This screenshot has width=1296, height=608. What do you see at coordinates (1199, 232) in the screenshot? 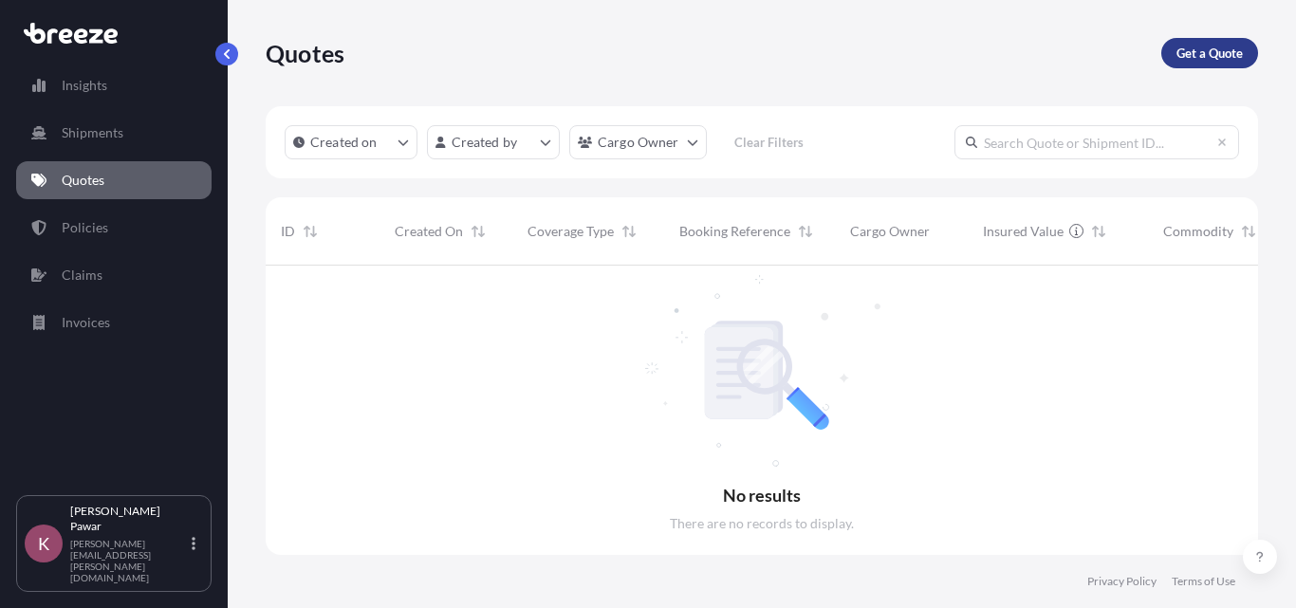
I see `span: Commodity` at bounding box center [1199, 232].